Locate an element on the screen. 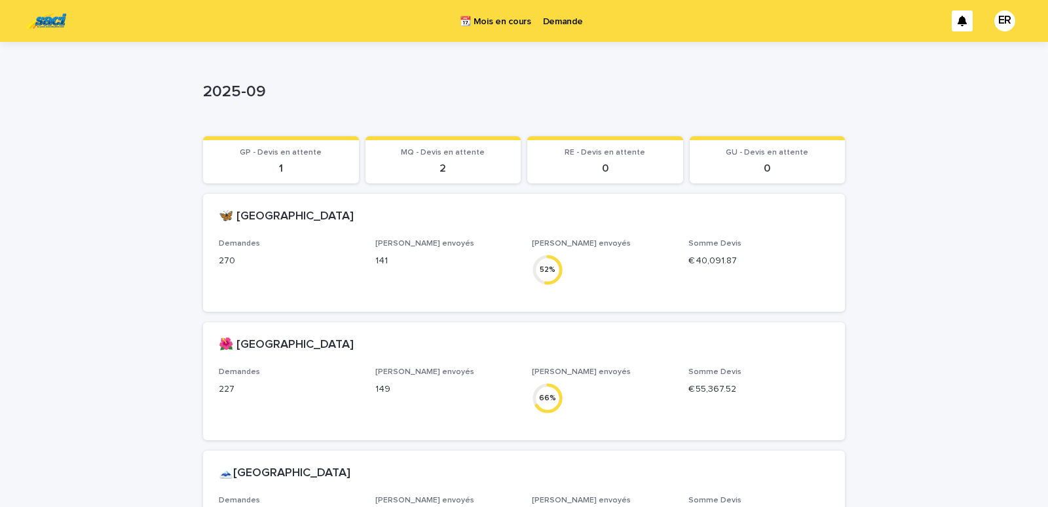 The height and width of the screenshot is (507, 1048). p: 227 is located at coordinates (289, 389).